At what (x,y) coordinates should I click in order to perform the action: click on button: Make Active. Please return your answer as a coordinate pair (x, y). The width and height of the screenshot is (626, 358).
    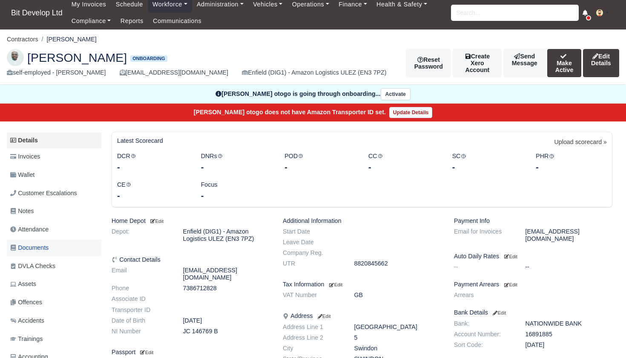
    Looking at the image, I should click on (564, 63).